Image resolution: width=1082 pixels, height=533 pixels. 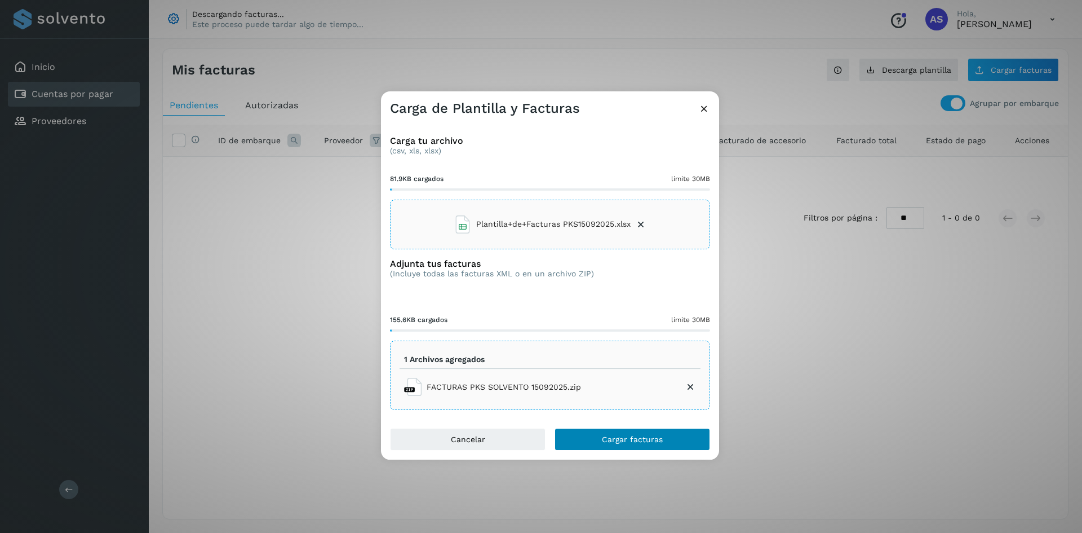 I want to click on span: FACTURAS PKS SOLVENTO 15092025.zip, so click(x=504, y=387).